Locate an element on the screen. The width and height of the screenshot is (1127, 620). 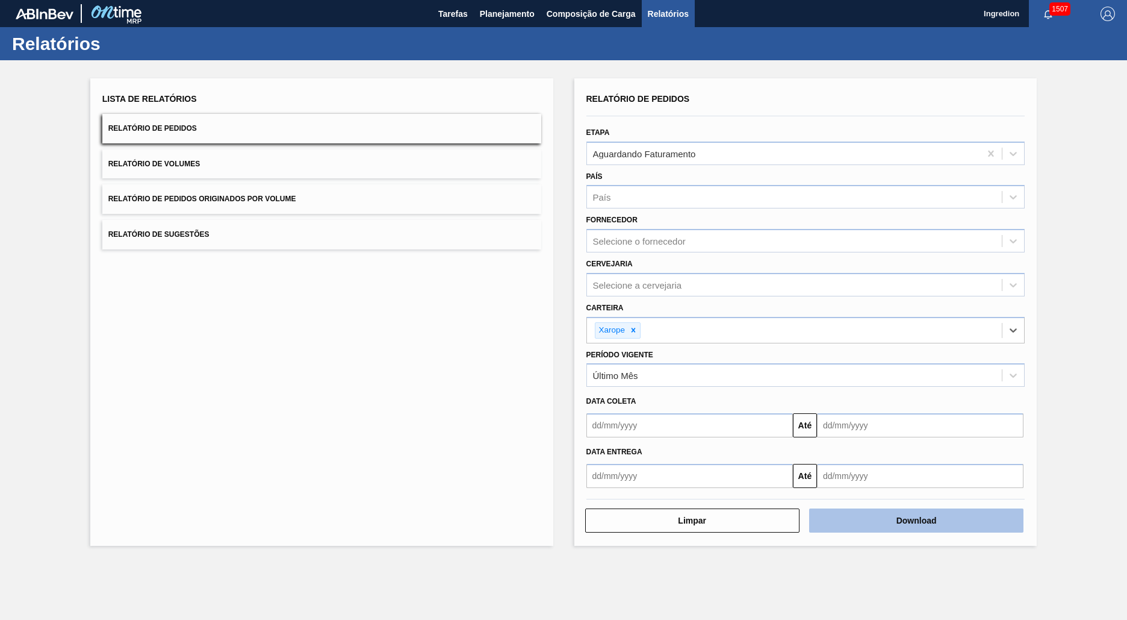
span: Data coleta is located at coordinates (611, 401).